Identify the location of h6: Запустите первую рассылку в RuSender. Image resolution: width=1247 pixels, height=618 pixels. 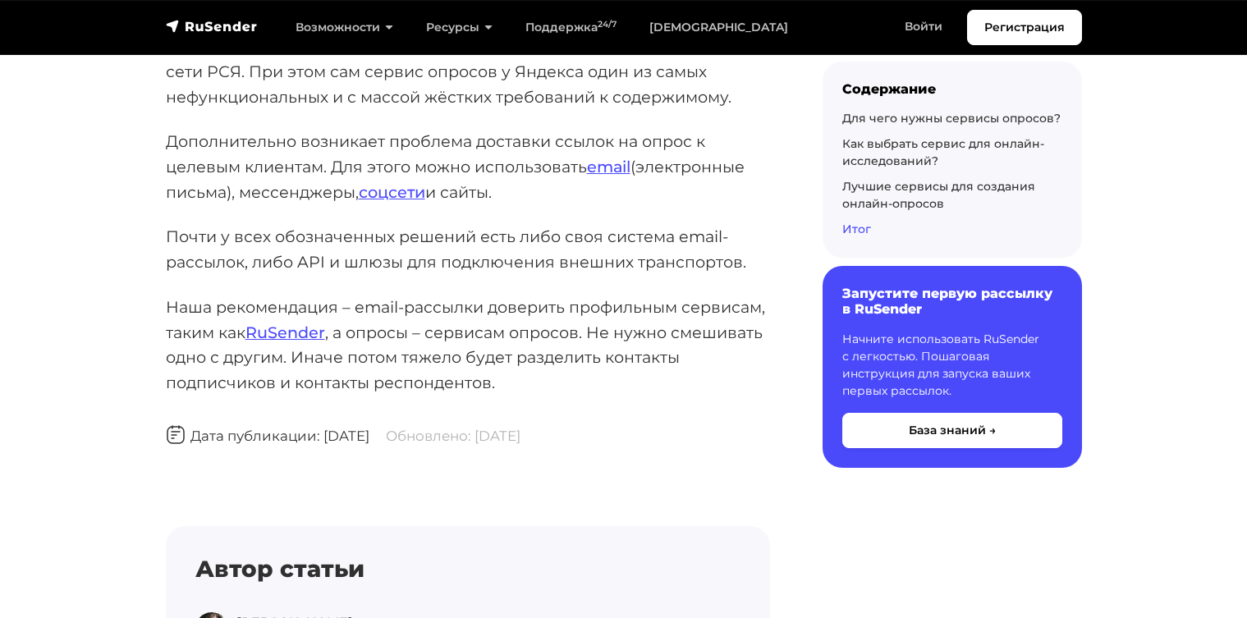
(952, 301).